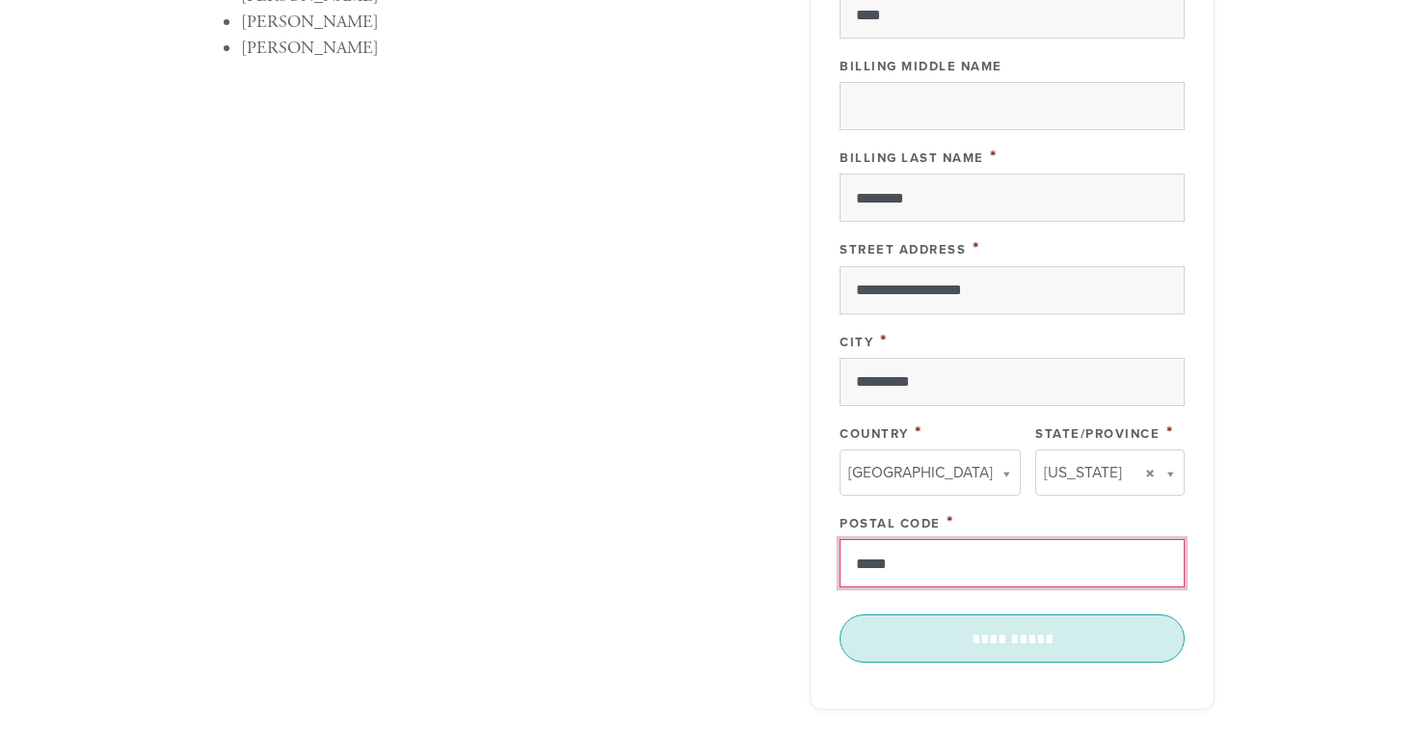 Image resolution: width=1417 pixels, height=733 pixels. I want to click on label: City, so click(856, 342).